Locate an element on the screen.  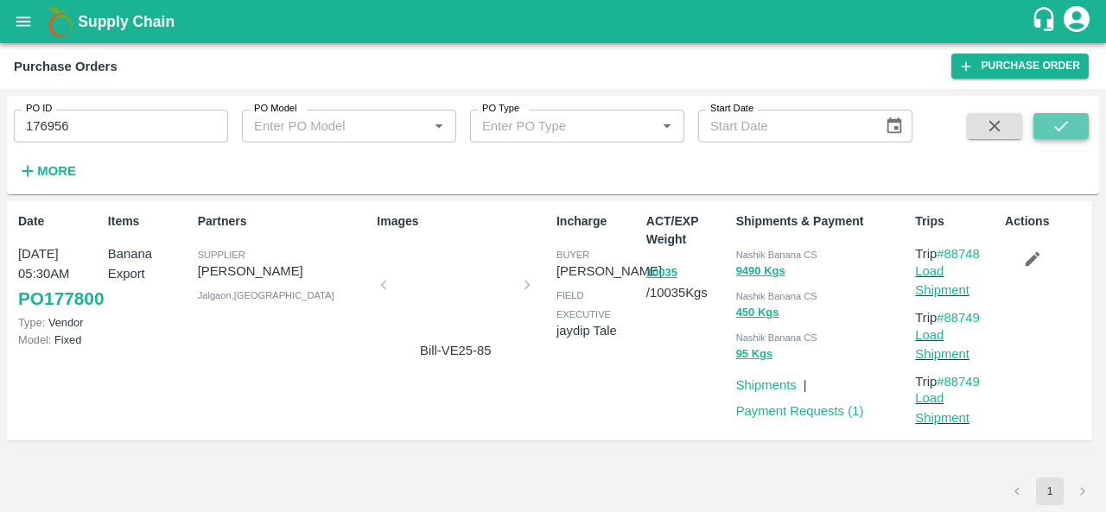
input: Enter PO Type is located at coordinates (551, 126).